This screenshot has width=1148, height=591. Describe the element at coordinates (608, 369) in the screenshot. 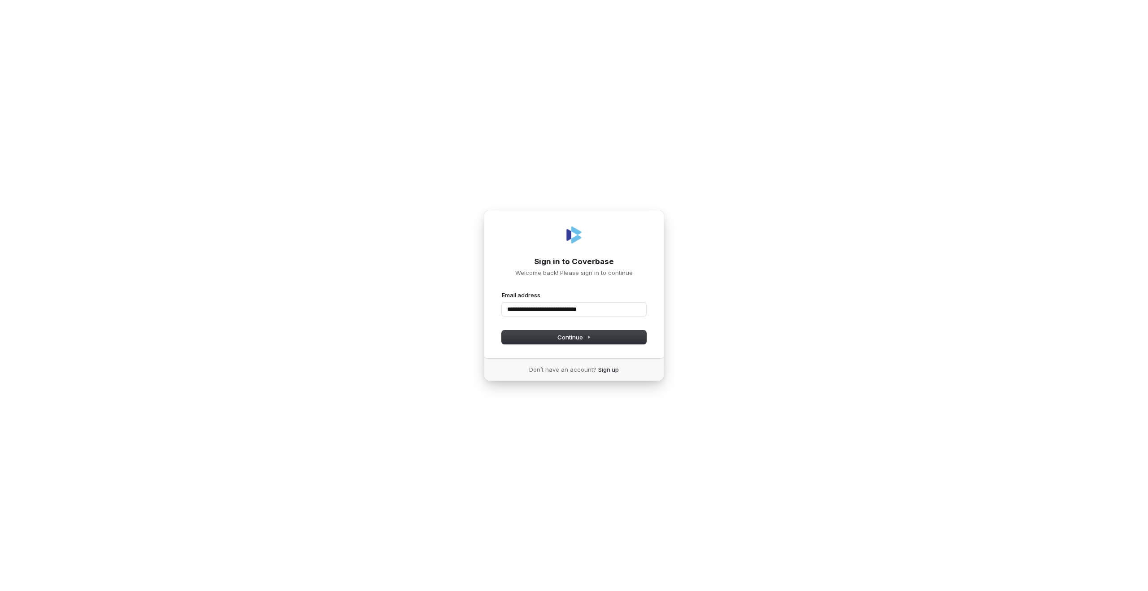

I see `a: Sign up` at that location.